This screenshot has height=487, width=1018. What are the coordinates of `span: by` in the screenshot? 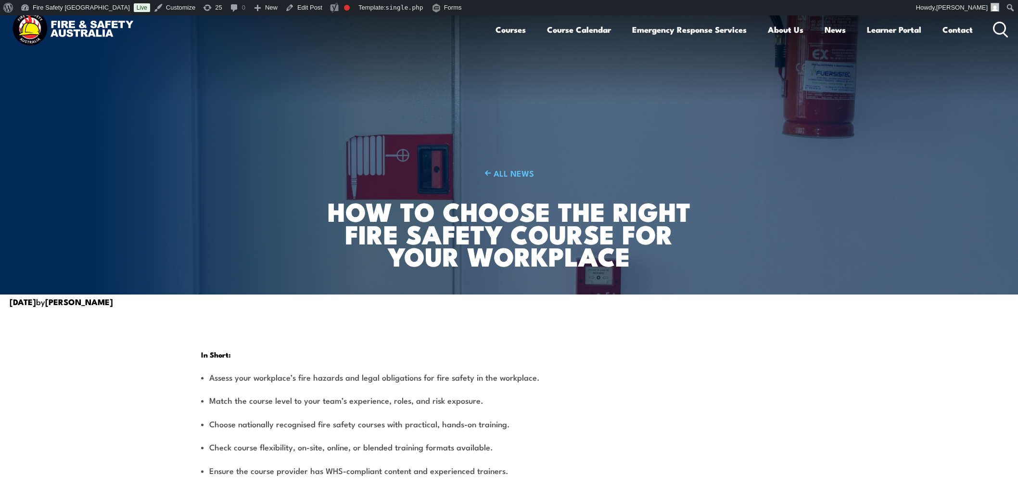 It's located at (61, 301).